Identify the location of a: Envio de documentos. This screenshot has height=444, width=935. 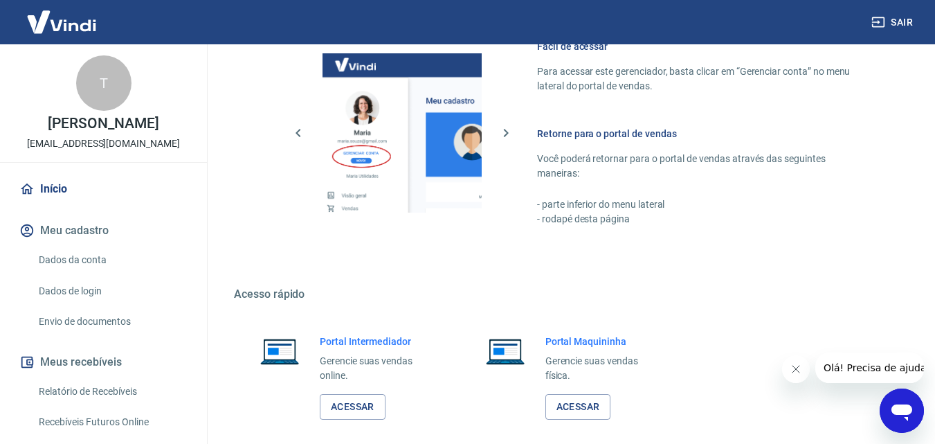
(111, 321).